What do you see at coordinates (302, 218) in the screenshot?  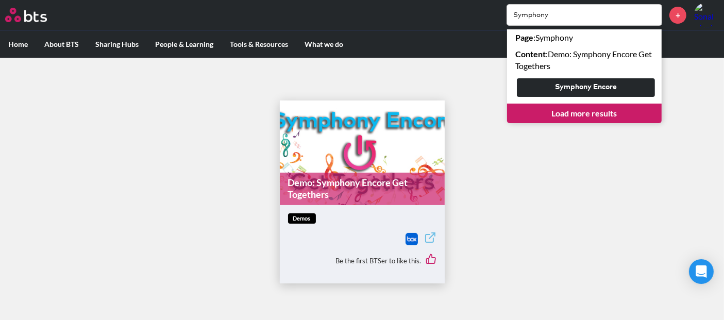 I see `span: demos` at bounding box center [302, 218].